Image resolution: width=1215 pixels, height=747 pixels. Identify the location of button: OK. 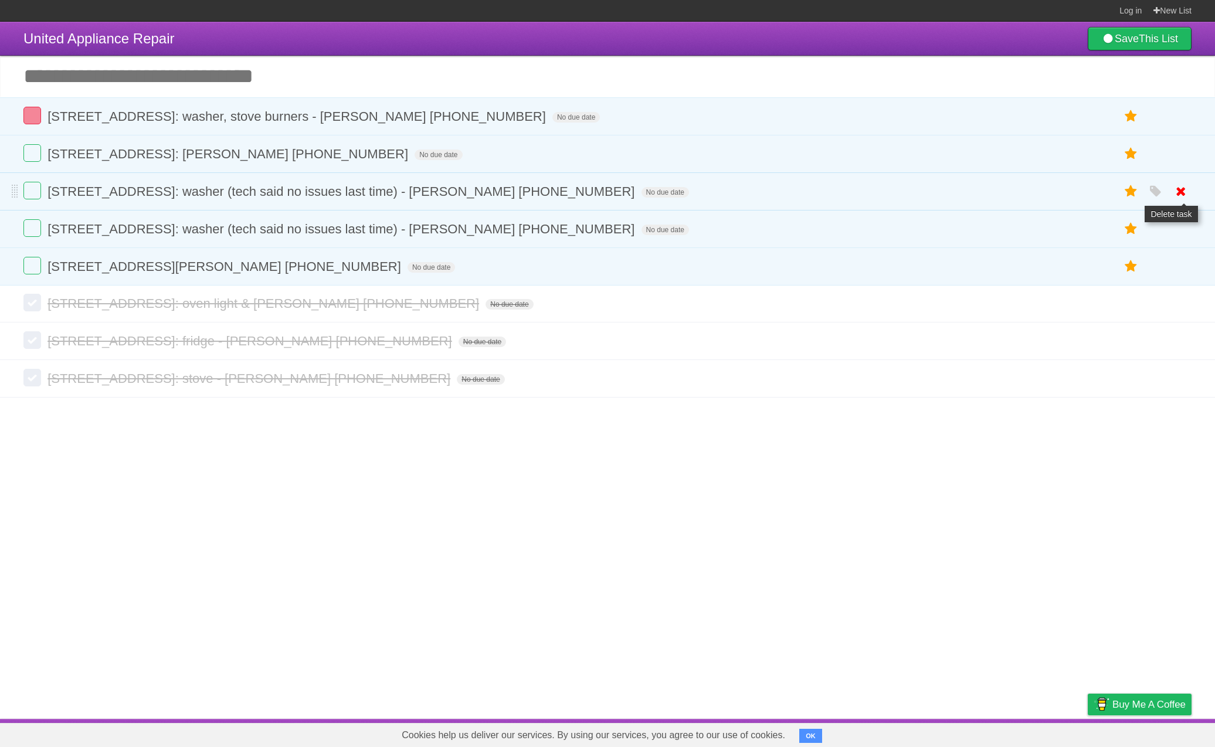
(811, 736).